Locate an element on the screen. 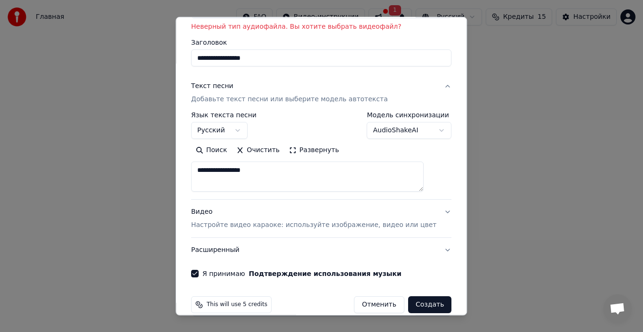 Image resolution: width=643 pixels, height=332 pixels. button: Я принимаю is located at coordinates (325, 273).